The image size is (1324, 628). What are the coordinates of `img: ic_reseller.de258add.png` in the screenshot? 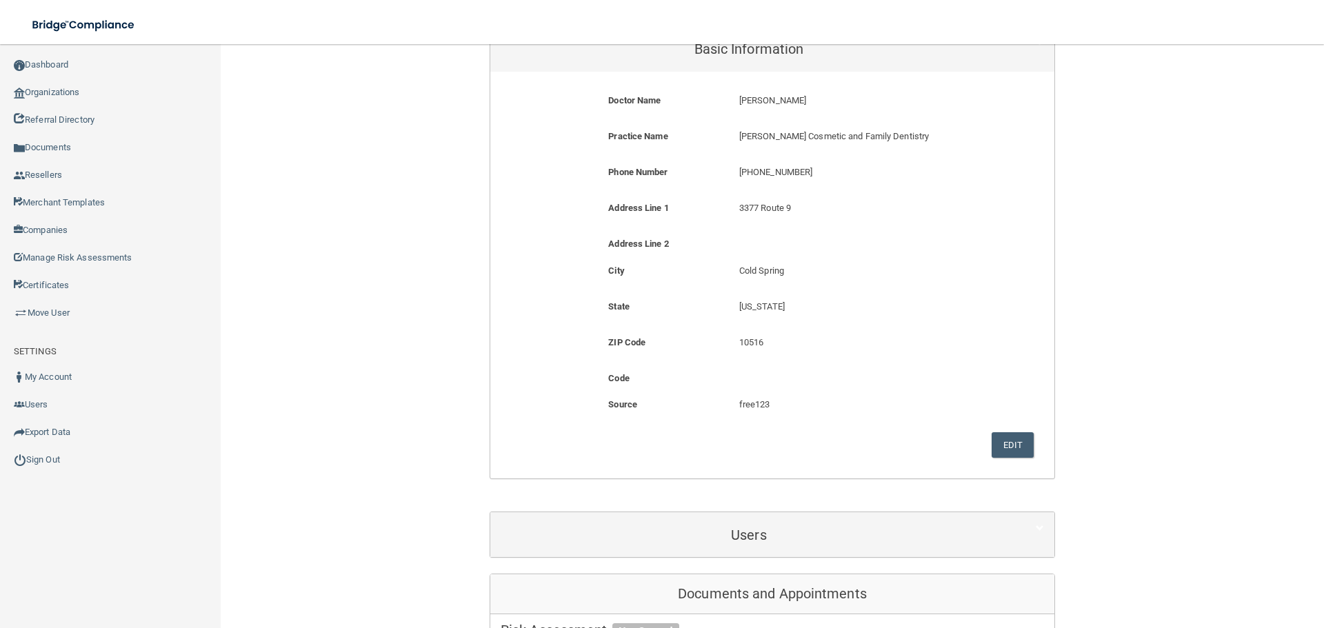 It's located at (19, 176).